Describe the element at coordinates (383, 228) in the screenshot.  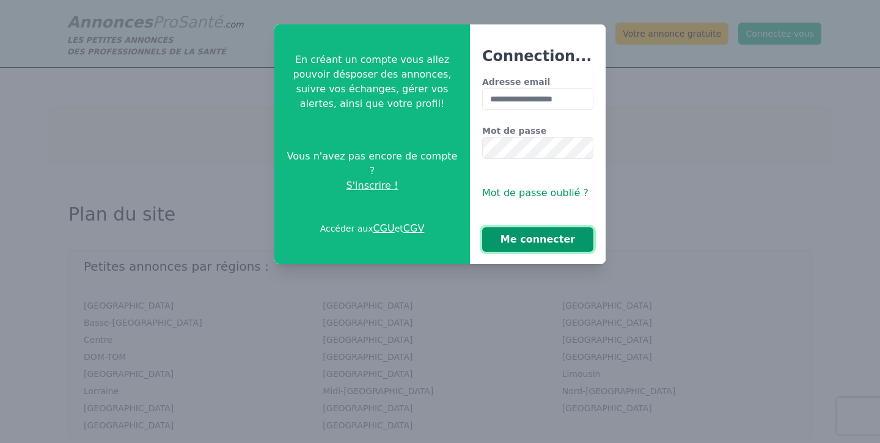
I see `a: CGU` at that location.